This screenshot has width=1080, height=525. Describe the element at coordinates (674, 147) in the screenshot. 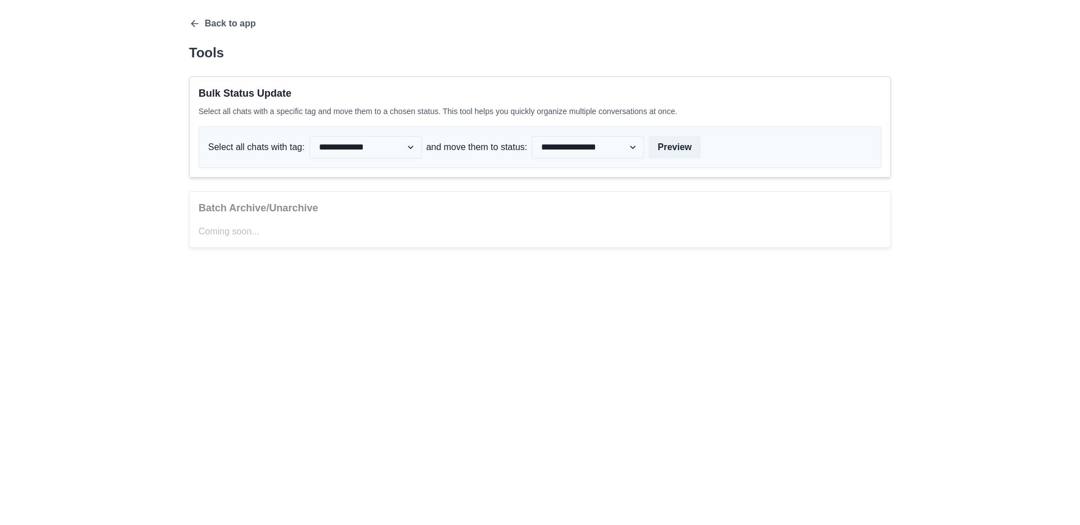

I see `button: Preview` at that location.